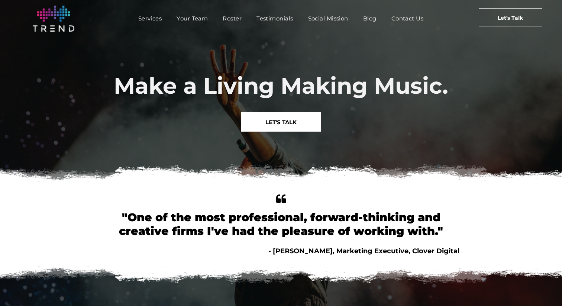 The width and height of the screenshot is (562, 306). I want to click on a: Testimonials, so click(275, 18).